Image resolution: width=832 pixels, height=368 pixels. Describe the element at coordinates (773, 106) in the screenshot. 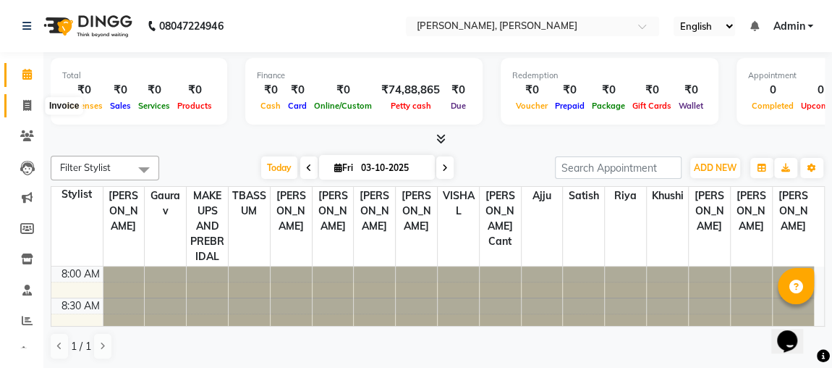

I see `span: Completed` at that location.